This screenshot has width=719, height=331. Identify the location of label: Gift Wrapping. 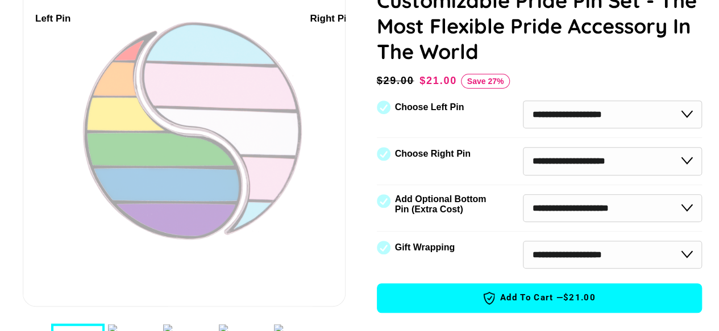
(425, 248).